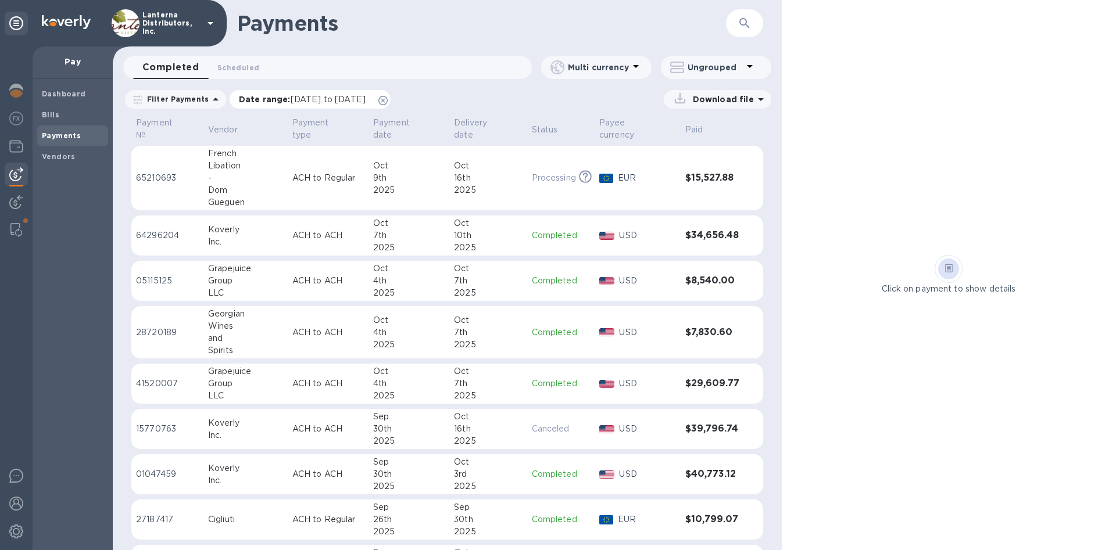  I want to click on b: Vendors, so click(59, 156).